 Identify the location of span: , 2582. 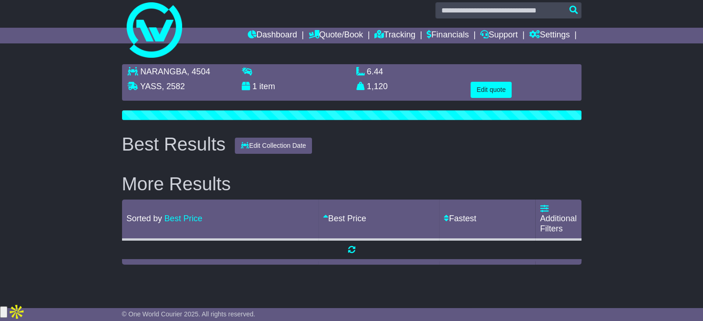
(173, 86).